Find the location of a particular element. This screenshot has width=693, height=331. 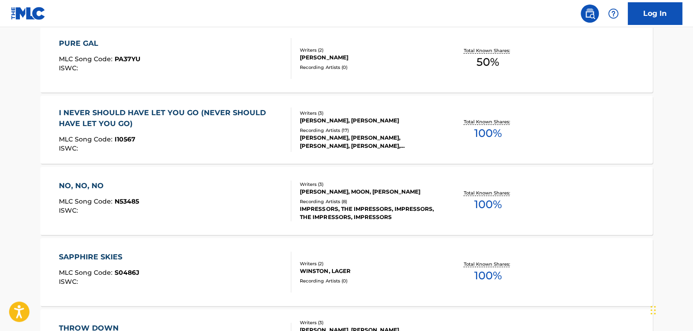

span: S0486J is located at coordinates (127, 272).